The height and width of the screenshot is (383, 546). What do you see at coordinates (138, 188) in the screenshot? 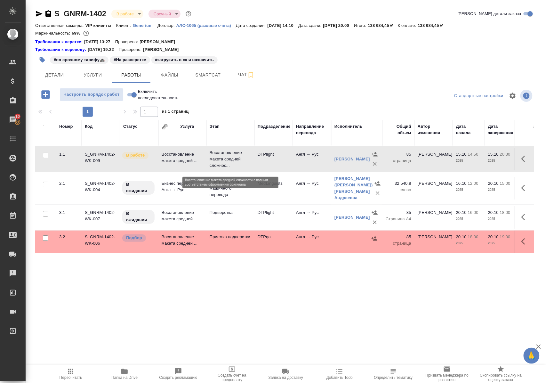
I see `div: Исполнитель назначен, приступать к работе пока рано` at bounding box center [138, 188].